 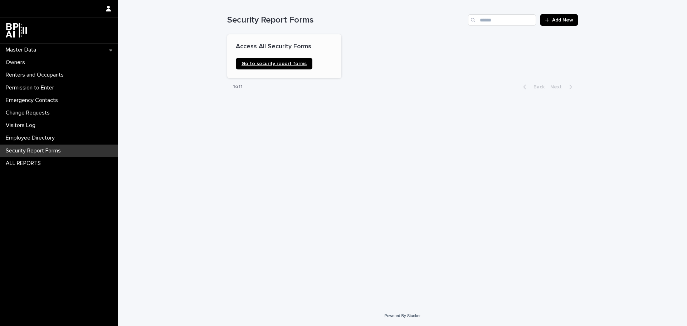 I want to click on button: Next, so click(x=562, y=87).